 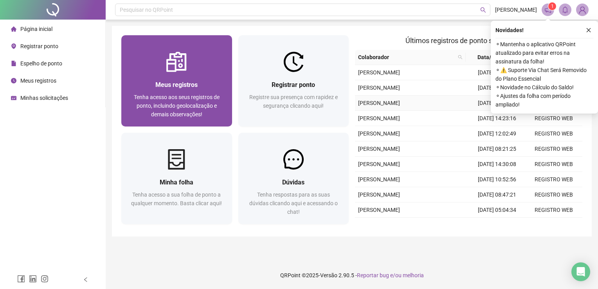 I want to click on span: 1, so click(x=553, y=6).